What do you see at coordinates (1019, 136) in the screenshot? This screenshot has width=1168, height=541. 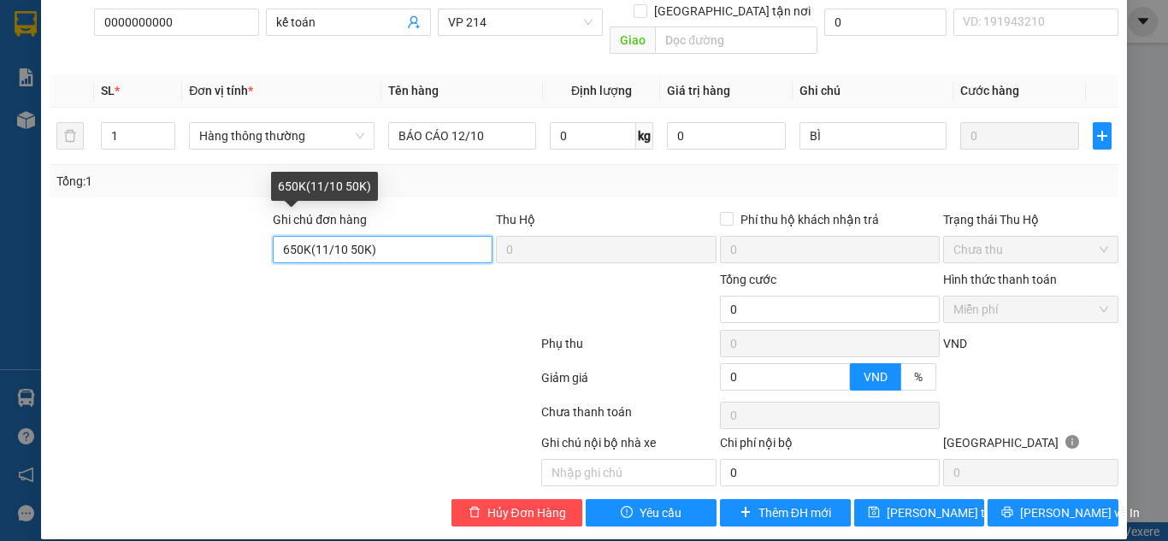 I see `input: 0` at bounding box center [1019, 136].